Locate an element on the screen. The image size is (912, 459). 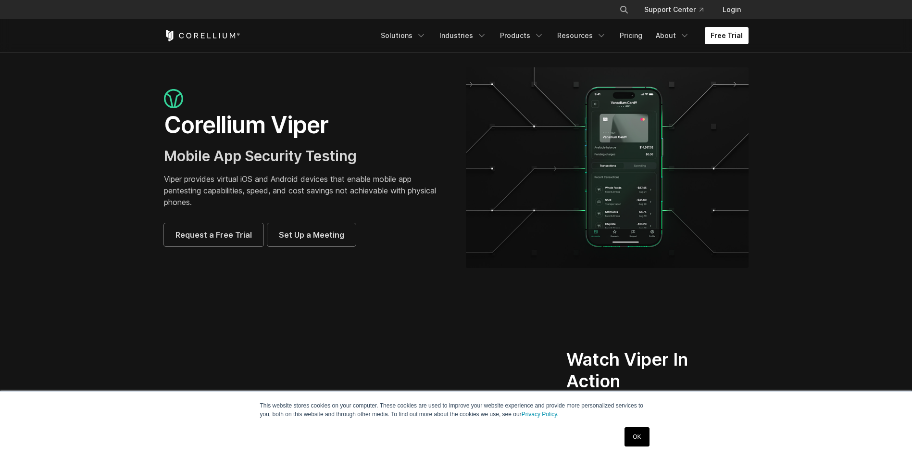
a: Products is located at coordinates (522, 36).